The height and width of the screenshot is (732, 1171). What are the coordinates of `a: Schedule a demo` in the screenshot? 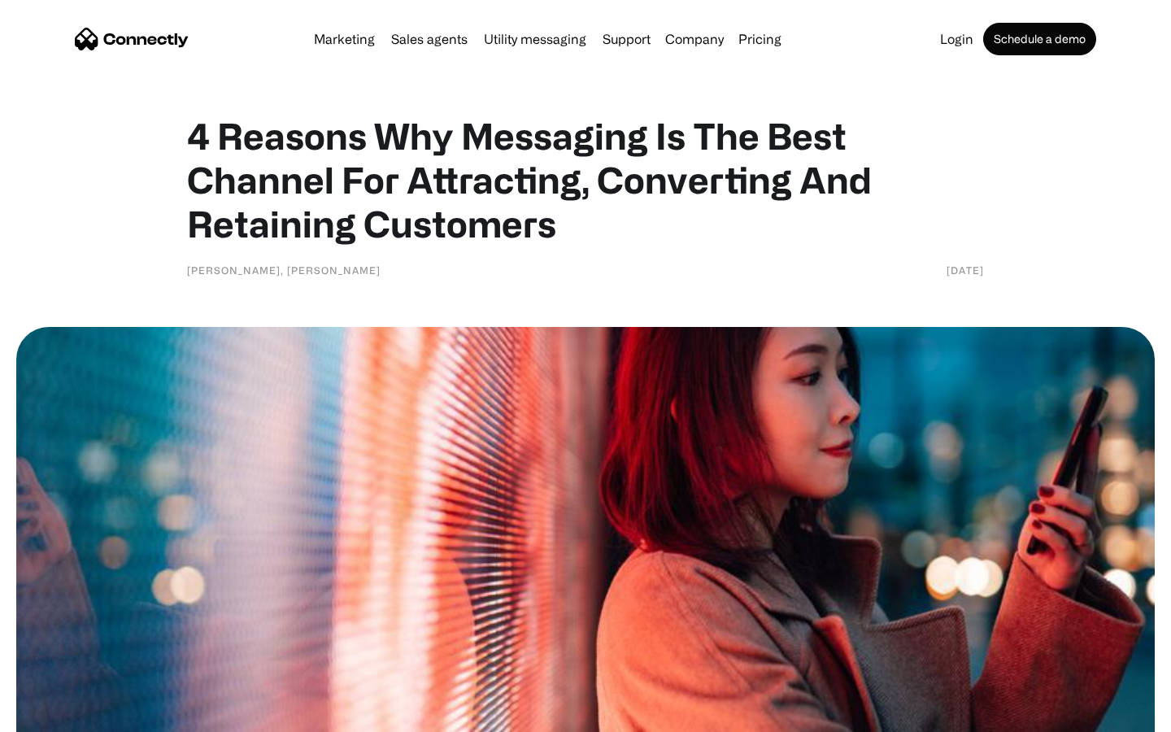 It's located at (1039, 39).